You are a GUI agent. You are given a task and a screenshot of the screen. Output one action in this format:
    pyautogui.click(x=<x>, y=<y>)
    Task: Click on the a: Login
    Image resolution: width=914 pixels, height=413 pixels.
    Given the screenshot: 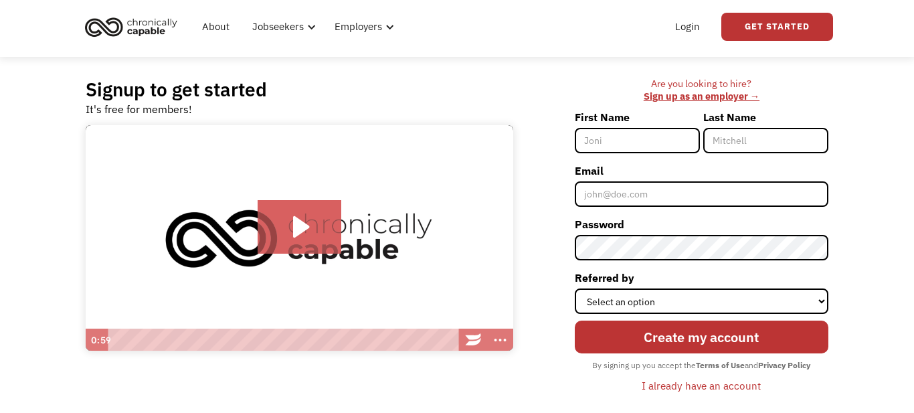 What is the action you would take?
    pyautogui.click(x=687, y=27)
    